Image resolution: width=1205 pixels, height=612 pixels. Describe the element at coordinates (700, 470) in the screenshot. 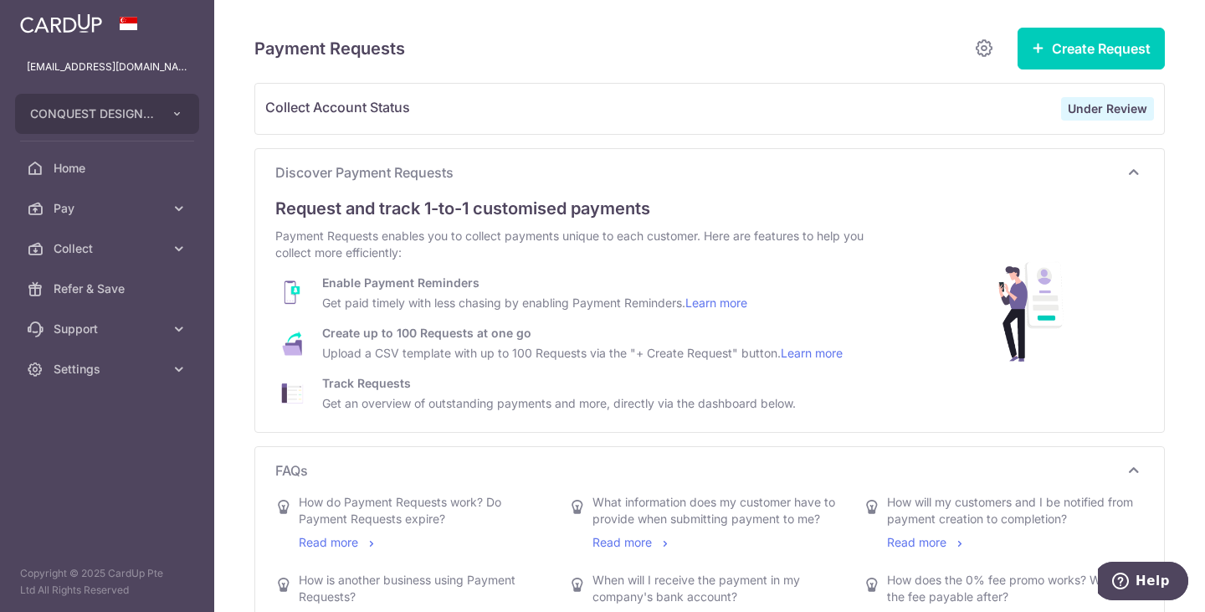

I see `span: FAQs` at that location.